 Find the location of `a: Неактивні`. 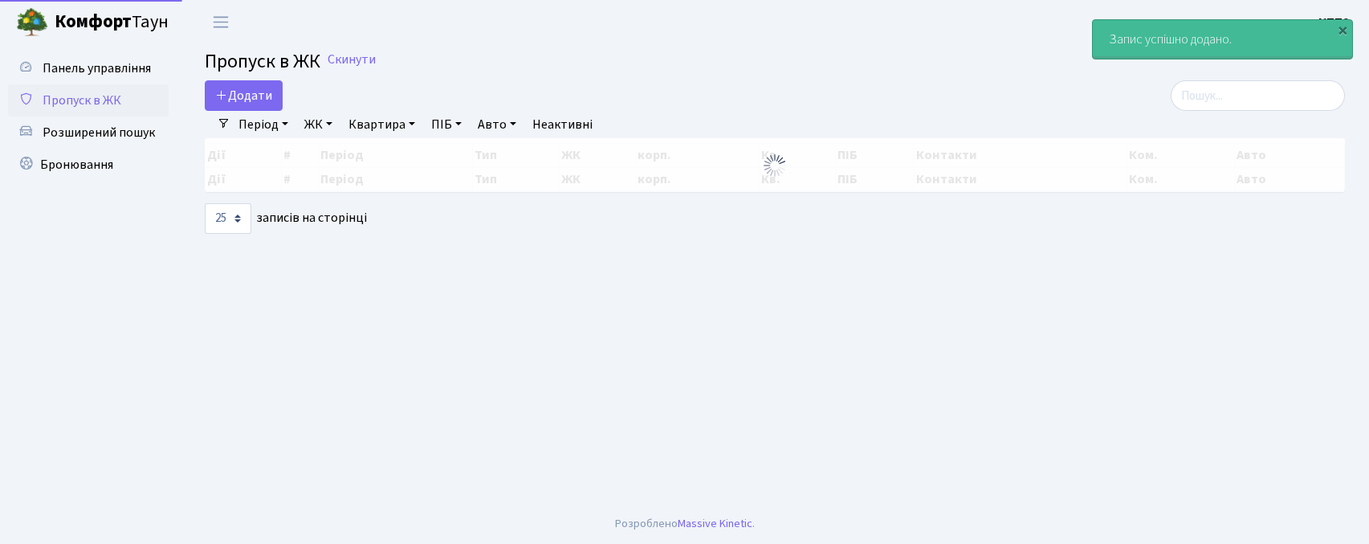

a: Неактивні is located at coordinates (562, 124).